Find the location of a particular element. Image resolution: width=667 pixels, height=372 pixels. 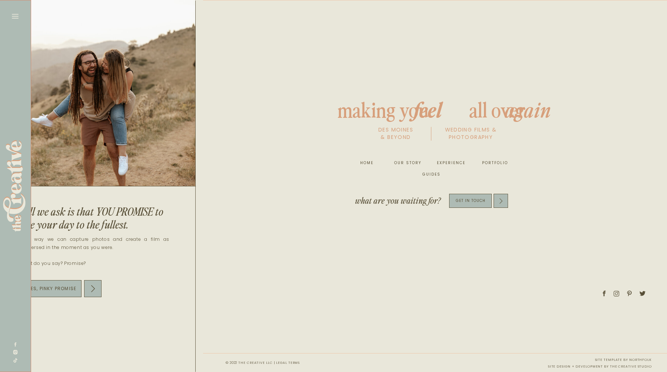

h2: again is located at coordinates (528, 107).